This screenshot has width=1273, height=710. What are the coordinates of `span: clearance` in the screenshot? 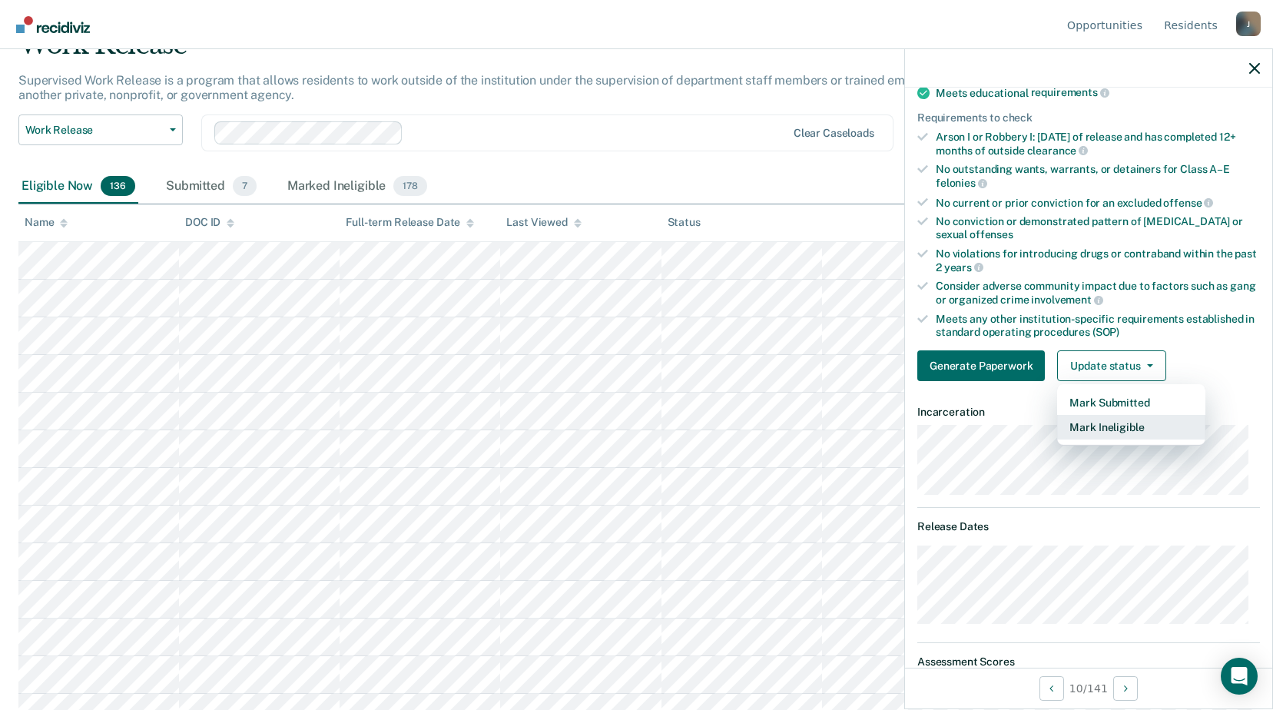 It's located at (1058, 151).